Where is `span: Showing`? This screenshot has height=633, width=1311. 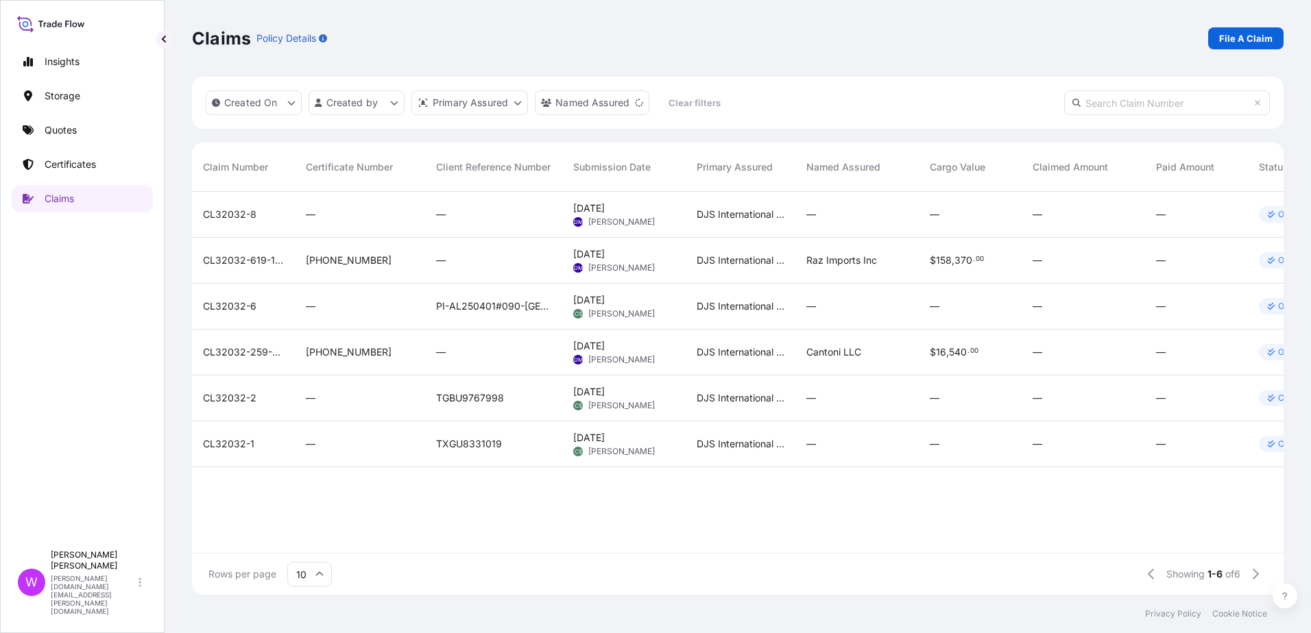 span: Showing is located at coordinates (1185, 574).